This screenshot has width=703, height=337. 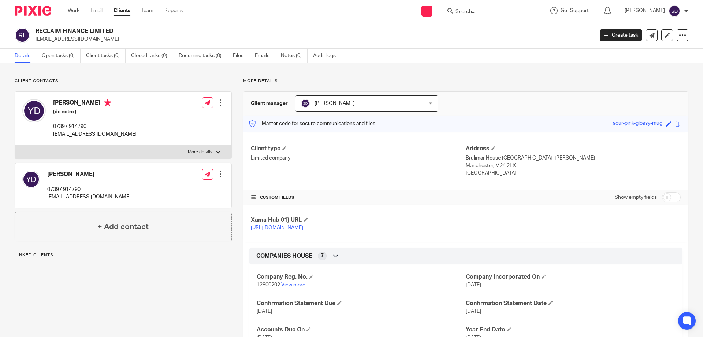 I want to click on h4: Confirmation Statement Due, so click(x=361, y=303).